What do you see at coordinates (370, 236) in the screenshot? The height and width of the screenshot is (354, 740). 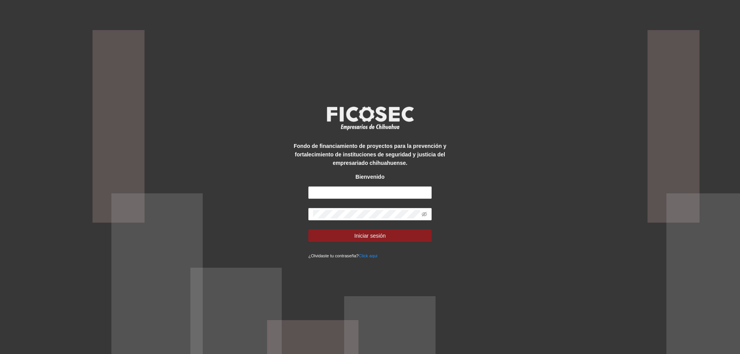 I see `button: Iniciar sesión` at bounding box center [370, 236].